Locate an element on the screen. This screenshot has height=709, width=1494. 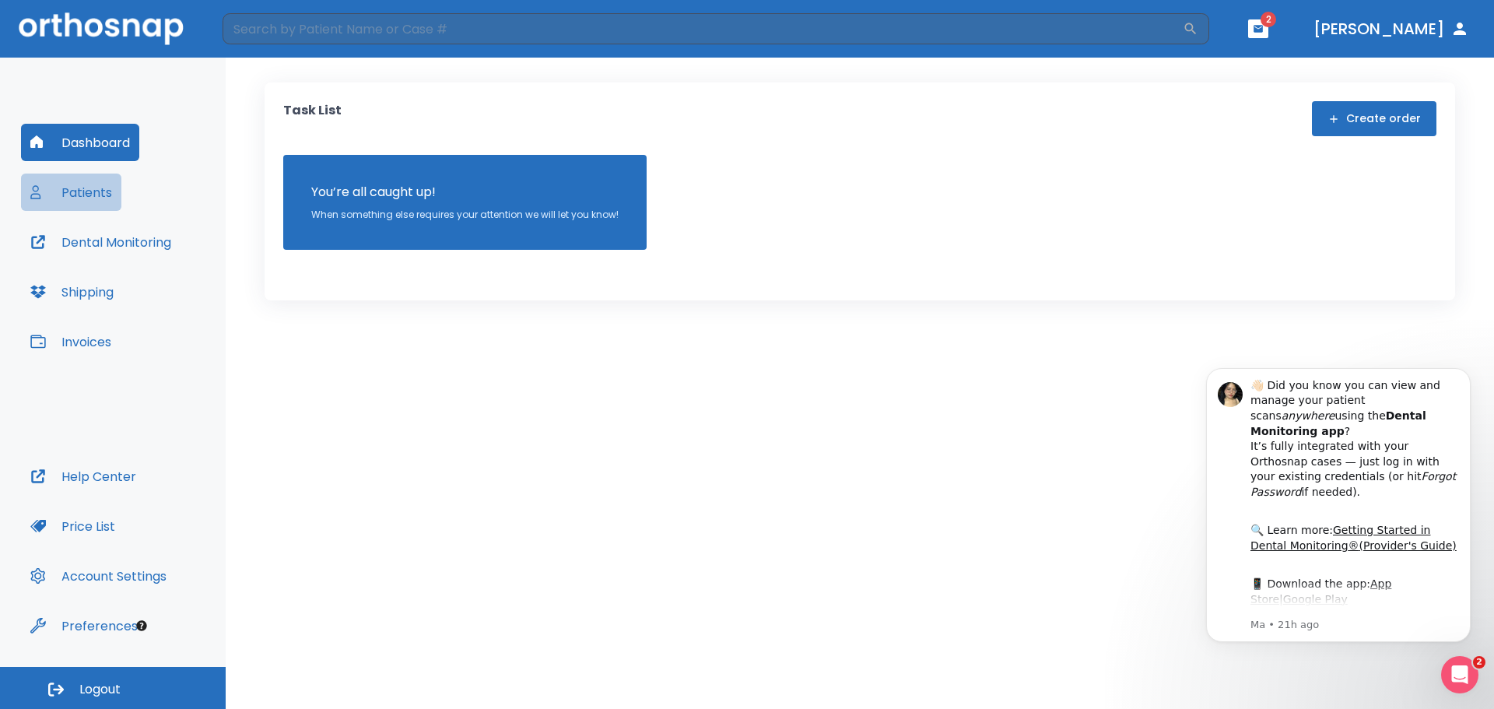
button: Preferences is located at coordinates (84, 626).